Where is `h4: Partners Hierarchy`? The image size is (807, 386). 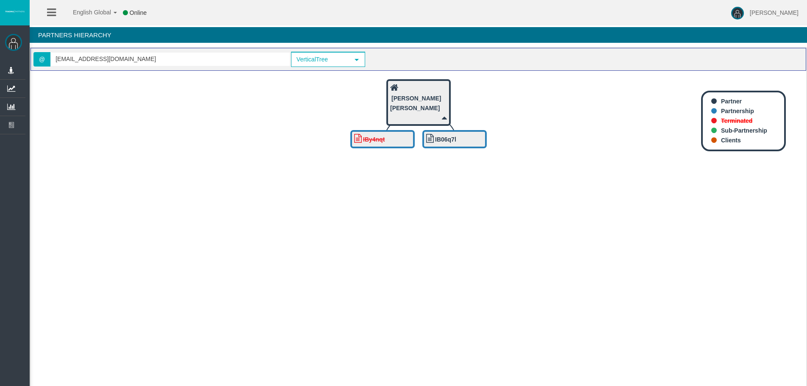 h4: Partners Hierarchy is located at coordinates (418, 35).